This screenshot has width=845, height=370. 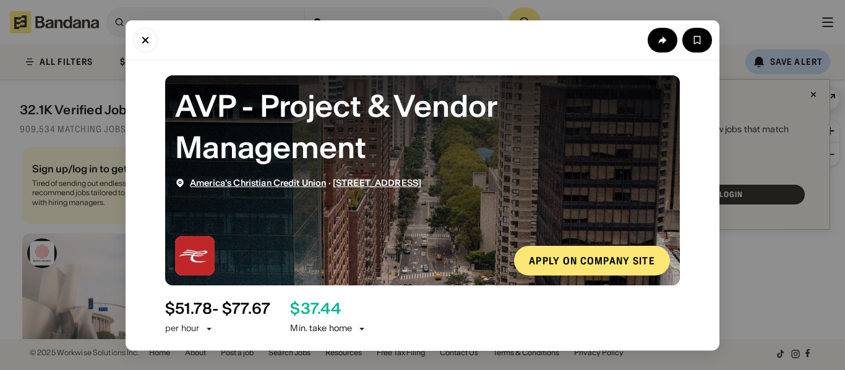 I want to click on div: per hour, so click(x=182, y=329).